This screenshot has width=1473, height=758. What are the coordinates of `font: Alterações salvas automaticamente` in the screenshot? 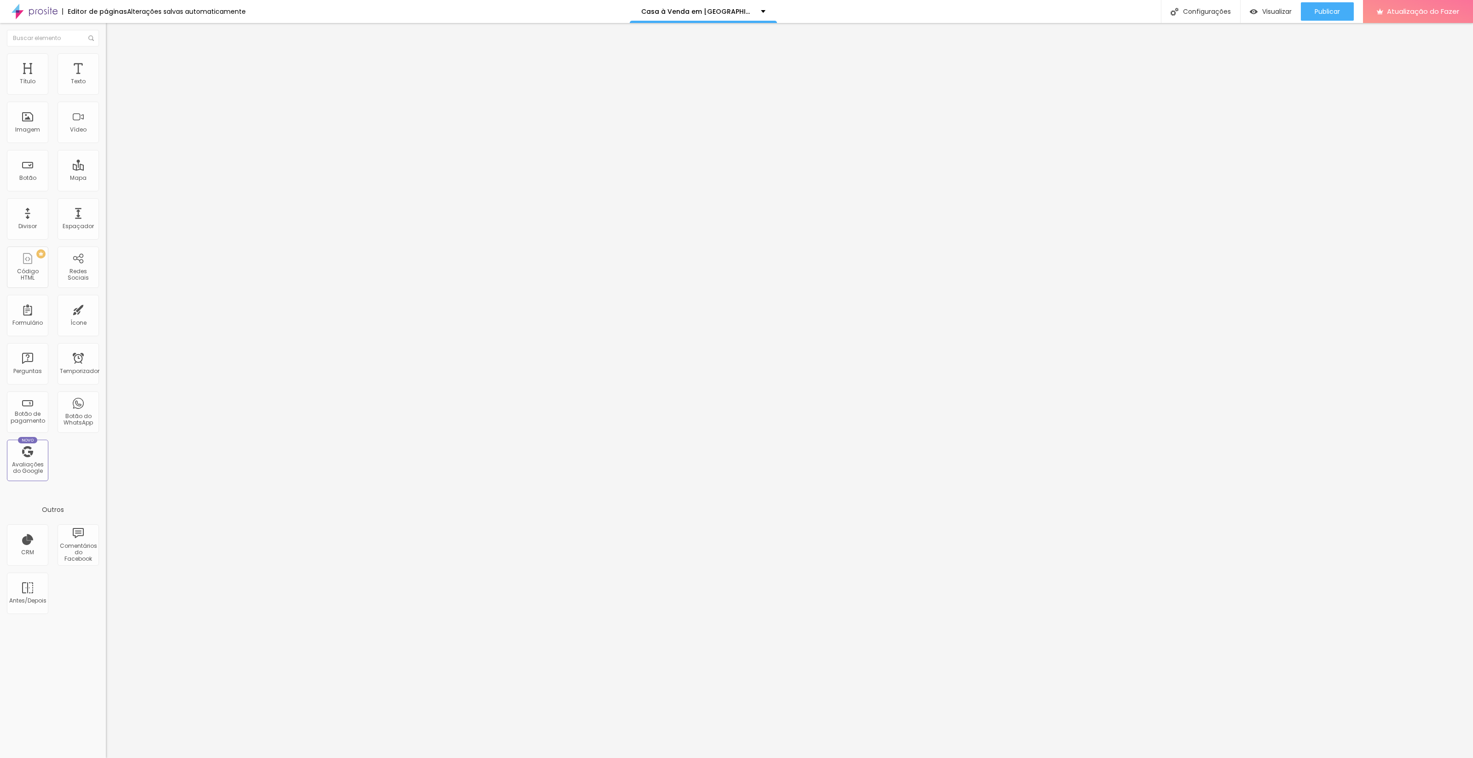 It's located at (186, 12).